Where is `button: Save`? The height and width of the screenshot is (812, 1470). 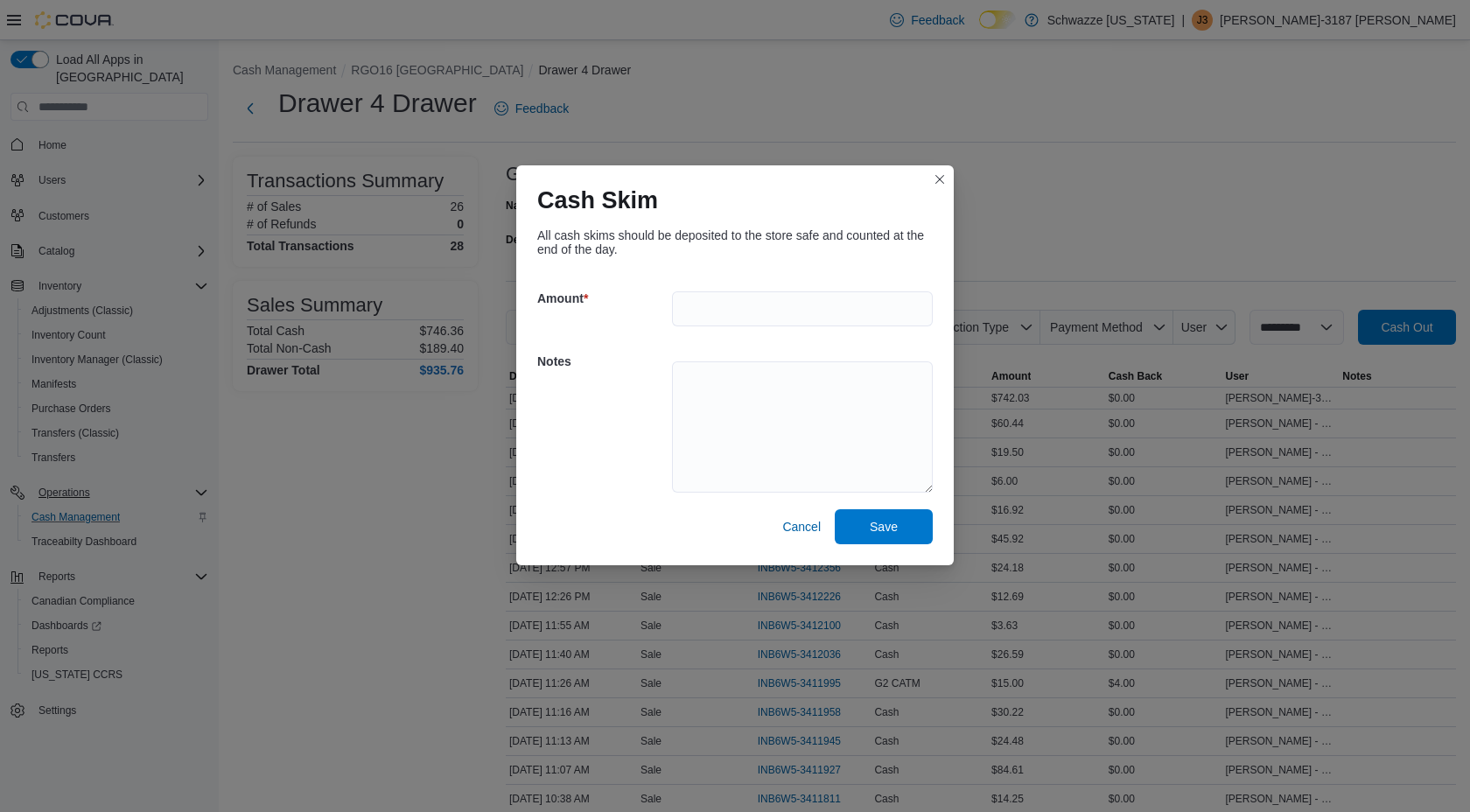 button: Save is located at coordinates (884, 527).